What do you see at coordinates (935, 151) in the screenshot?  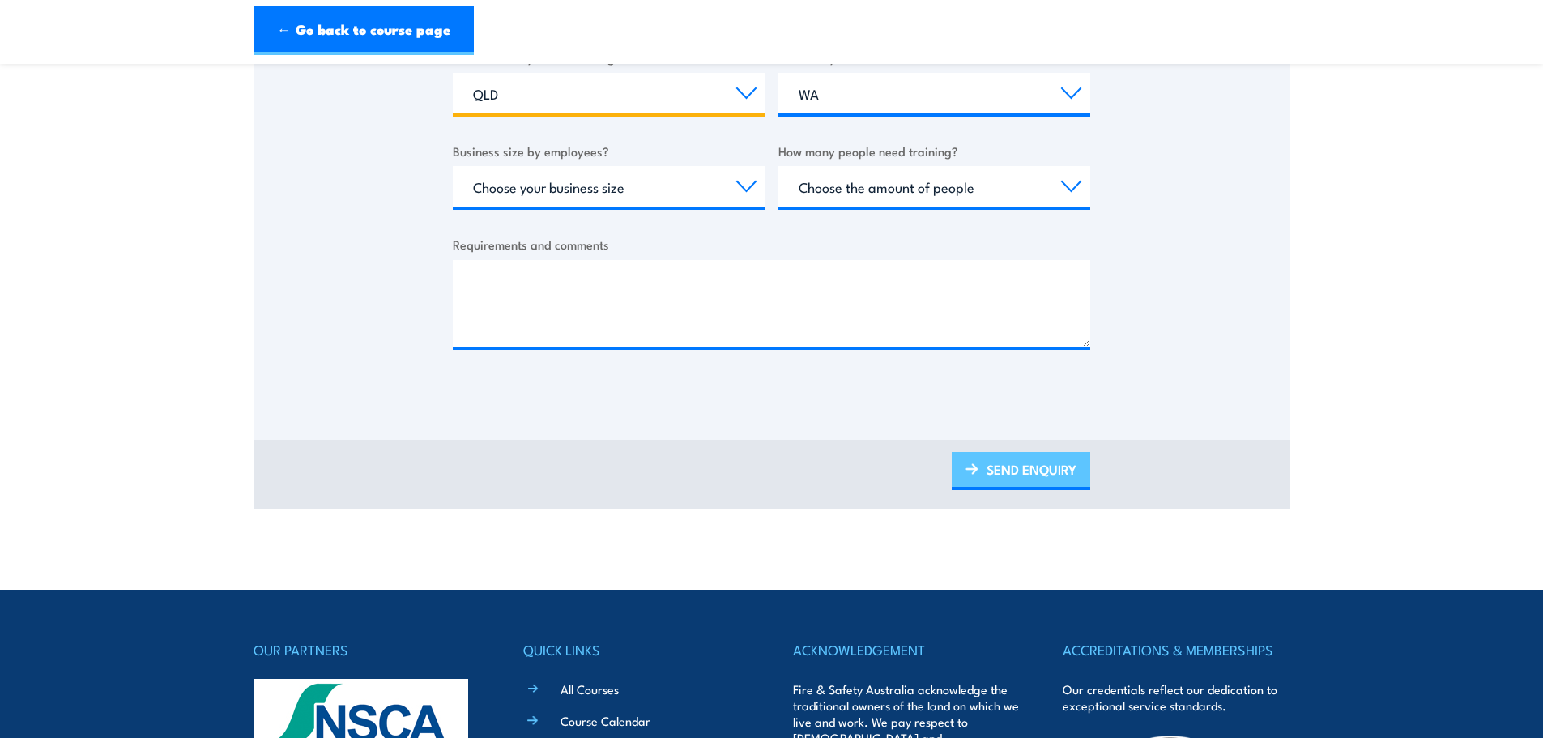 I see `label: How many people need training?` at bounding box center [935, 151].